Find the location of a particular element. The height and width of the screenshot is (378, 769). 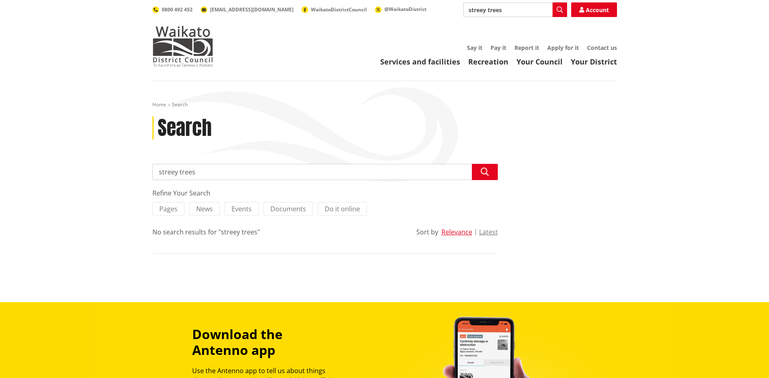

button: Latest is located at coordinates (489, 232).